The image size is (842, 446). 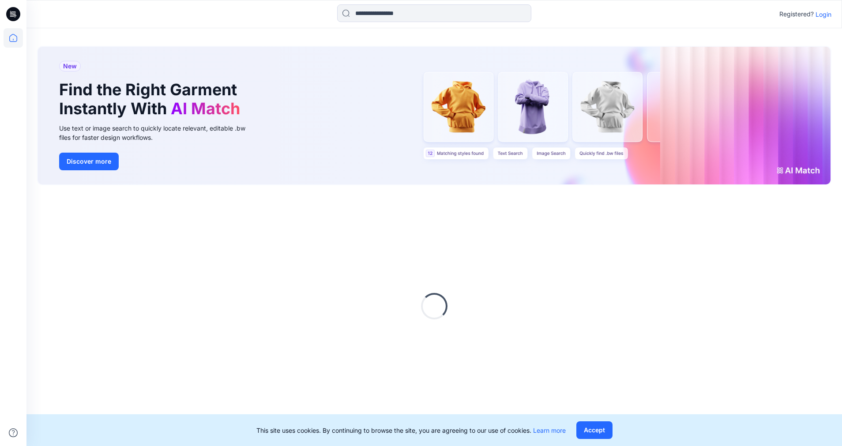 I want to click on span: AI Match, so click(x=205, y=109).